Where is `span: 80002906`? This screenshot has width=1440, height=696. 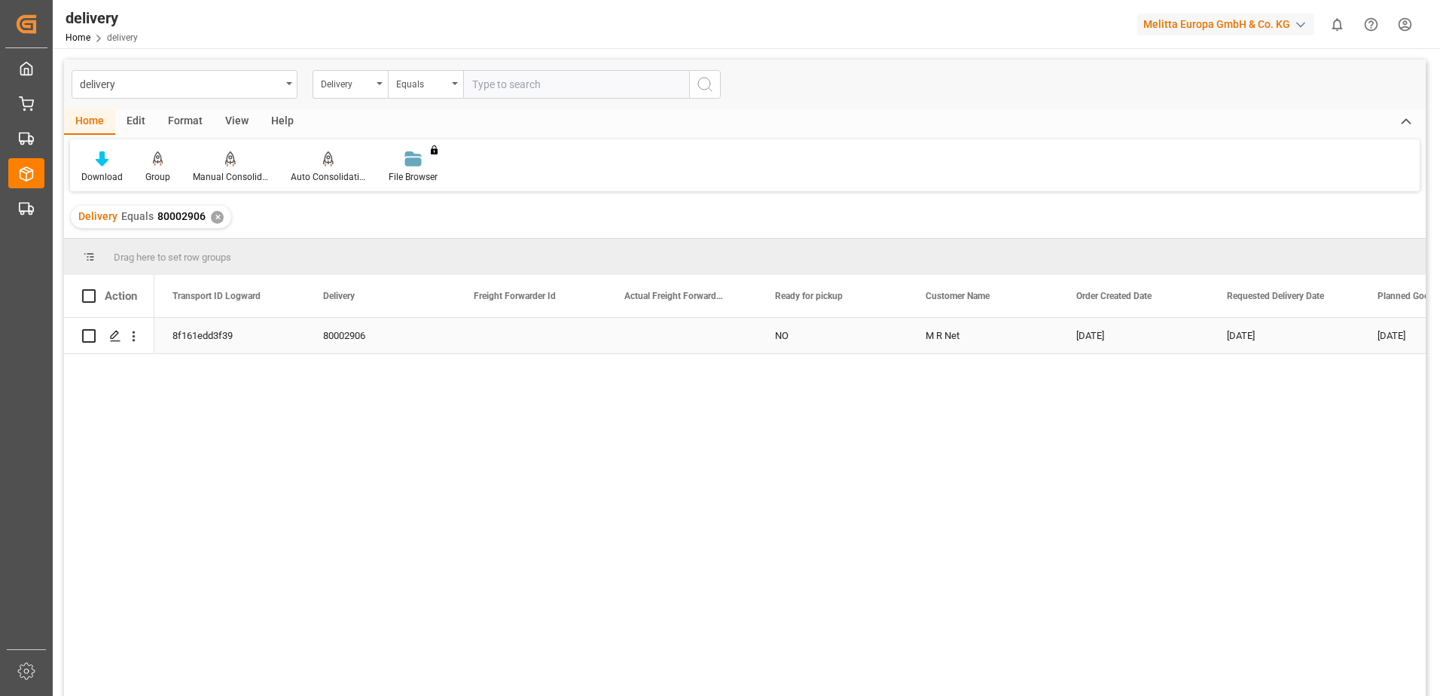 span: 80002906 is located at coordinates (182, 216).